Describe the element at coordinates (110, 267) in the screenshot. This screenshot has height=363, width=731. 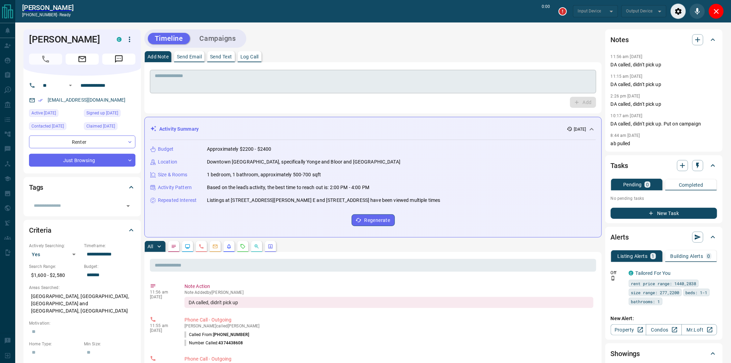
I see `p: Budget:` at that location.